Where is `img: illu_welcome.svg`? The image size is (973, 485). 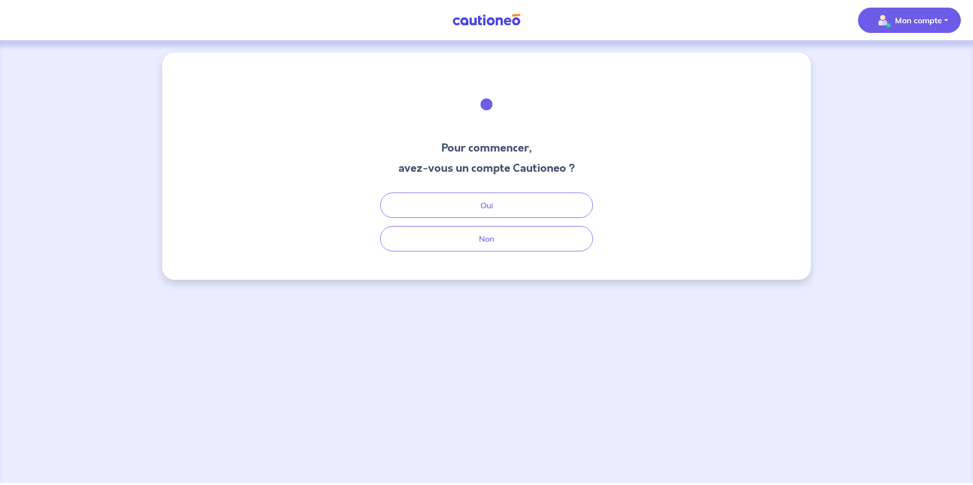 img: illu_welcome.svg is located at coordinates (487, 104).